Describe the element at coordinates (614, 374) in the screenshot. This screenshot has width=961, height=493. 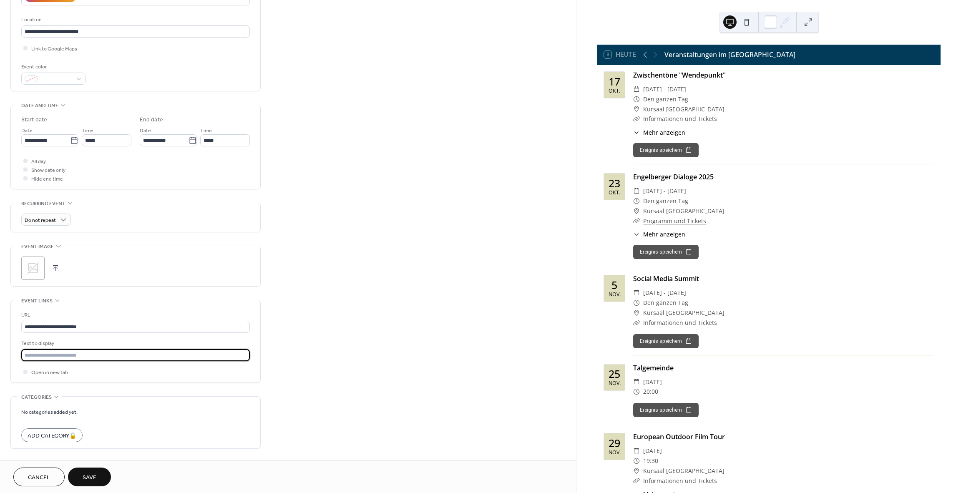
I see `div: 25` at that location.